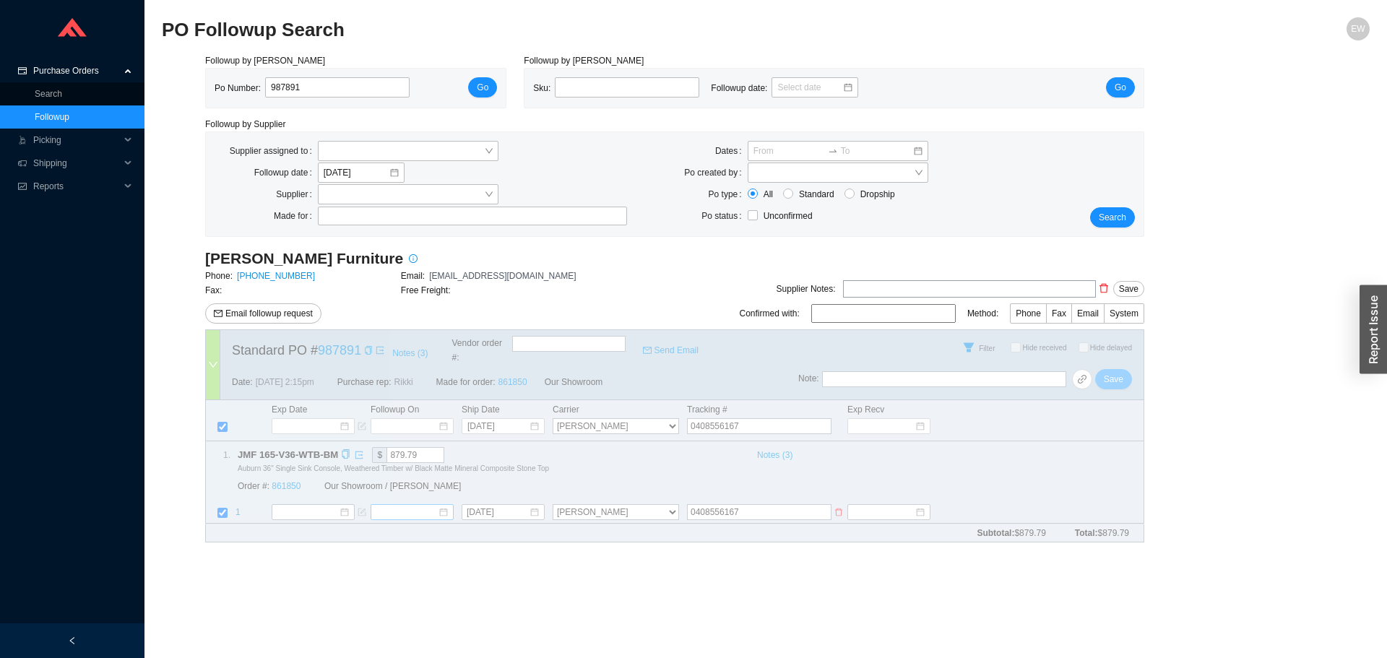  Describe the element at coordinates (1128, 289) in the screenshot. I see `button: Save` at that location.